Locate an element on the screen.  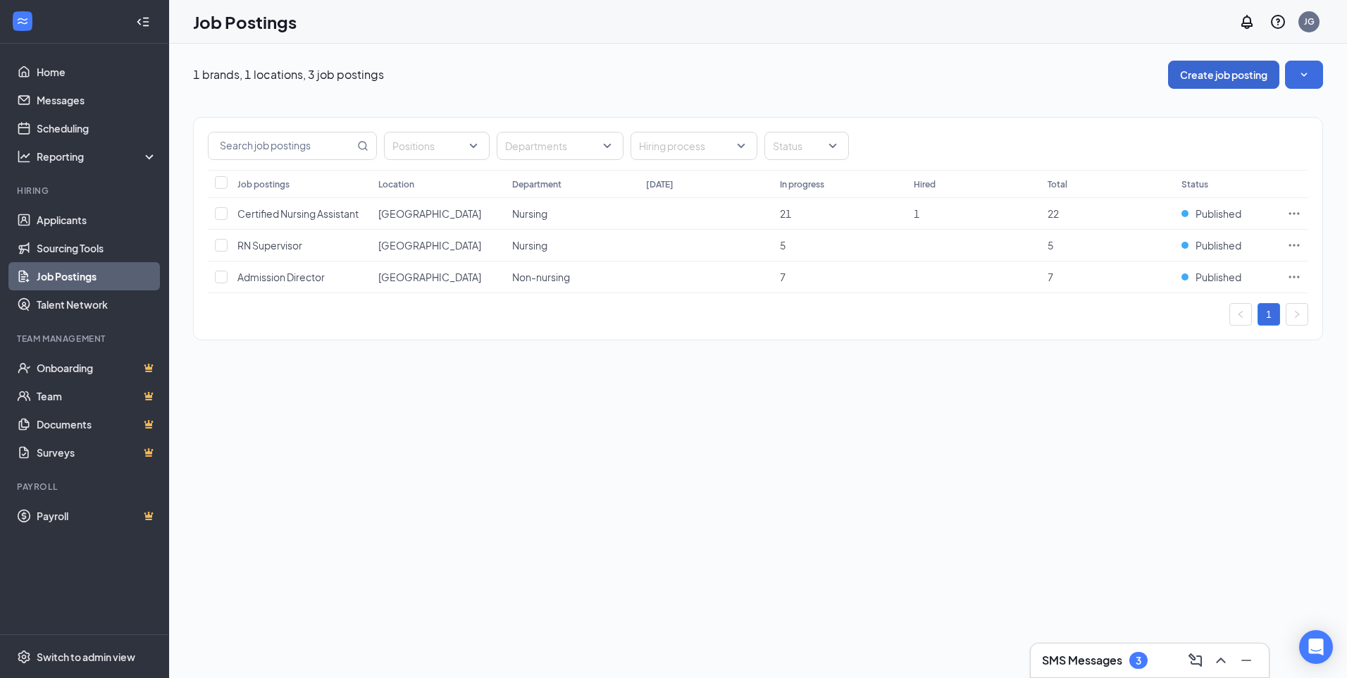
a: DocumentsCrown is located at coordinates (97, 424).